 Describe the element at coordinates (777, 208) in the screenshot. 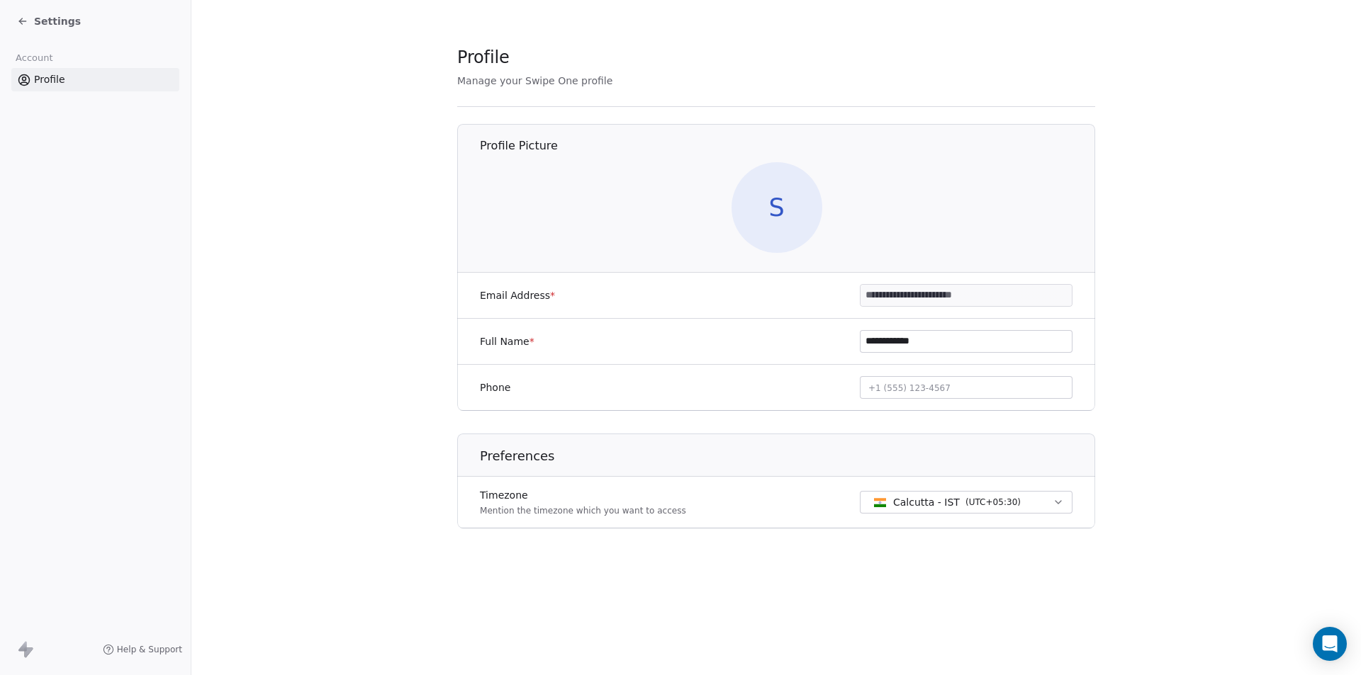

I see `span: S` at that location.